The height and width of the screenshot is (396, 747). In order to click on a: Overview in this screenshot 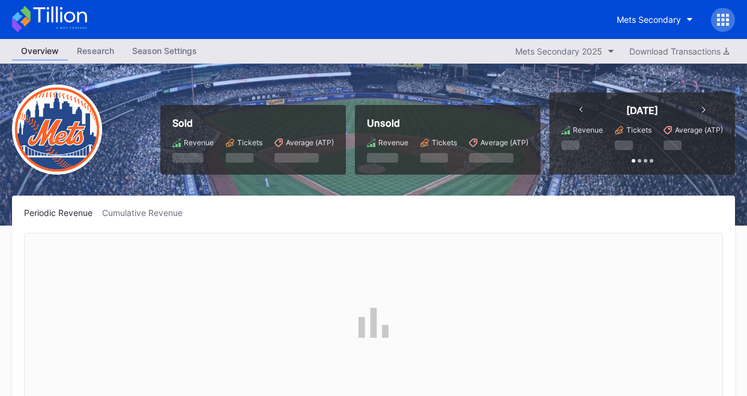, I will do `click(40, 51)`.